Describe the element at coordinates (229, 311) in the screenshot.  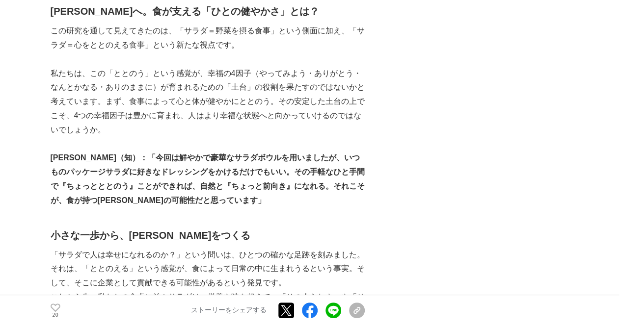
I see `p: ストーリーをシェアする` at that location.